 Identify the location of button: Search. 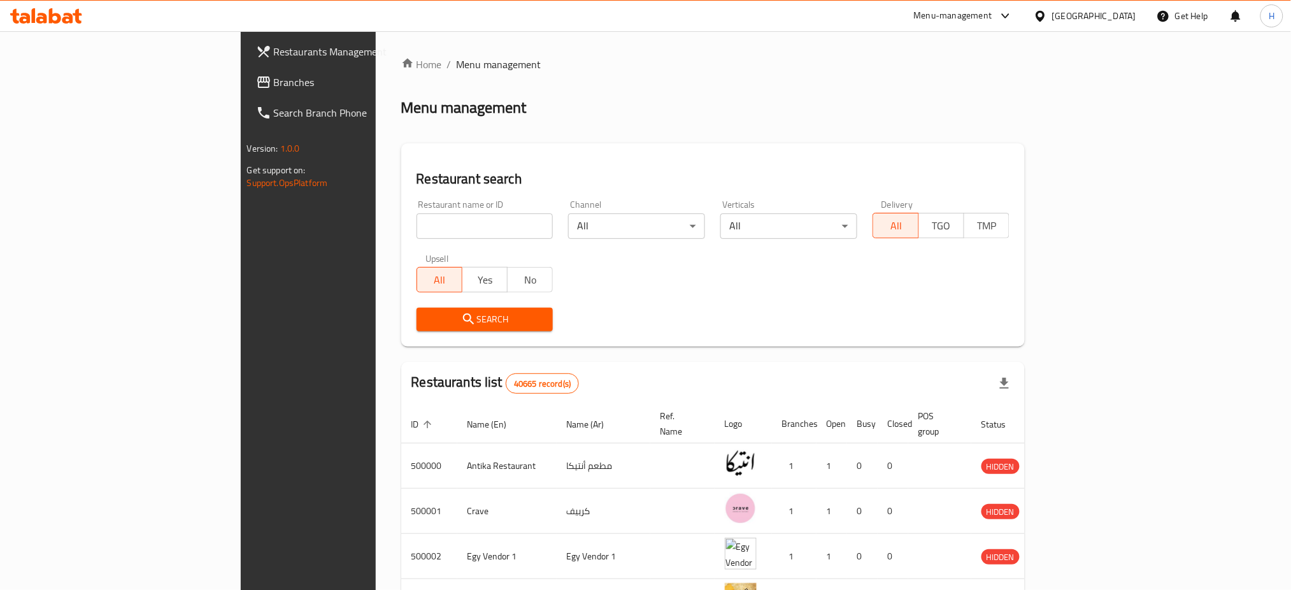
(485, 319).